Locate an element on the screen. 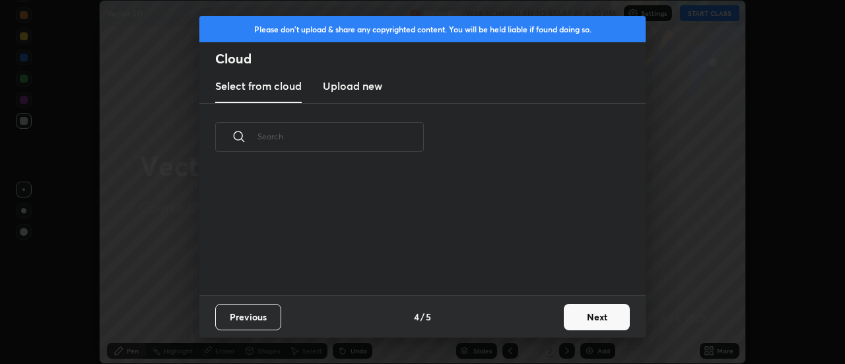 The image size is (845, 364). h2: Cloud is located at coordinates (430, 59).